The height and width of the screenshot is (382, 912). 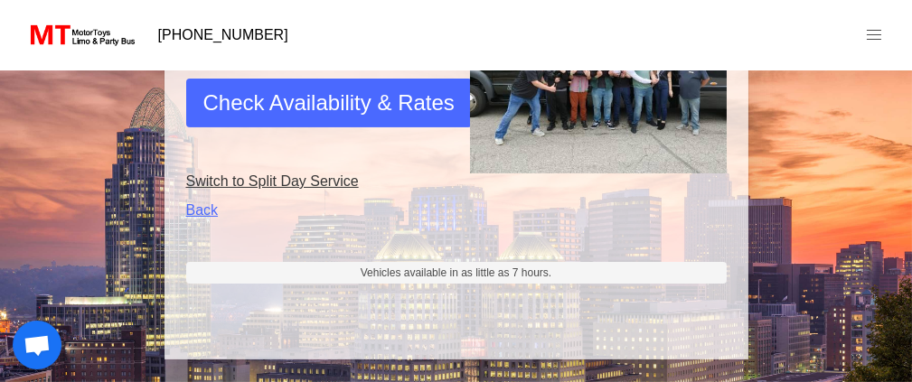 I want to click on button: Check Availability & Rates, so click(x=329, y=103).